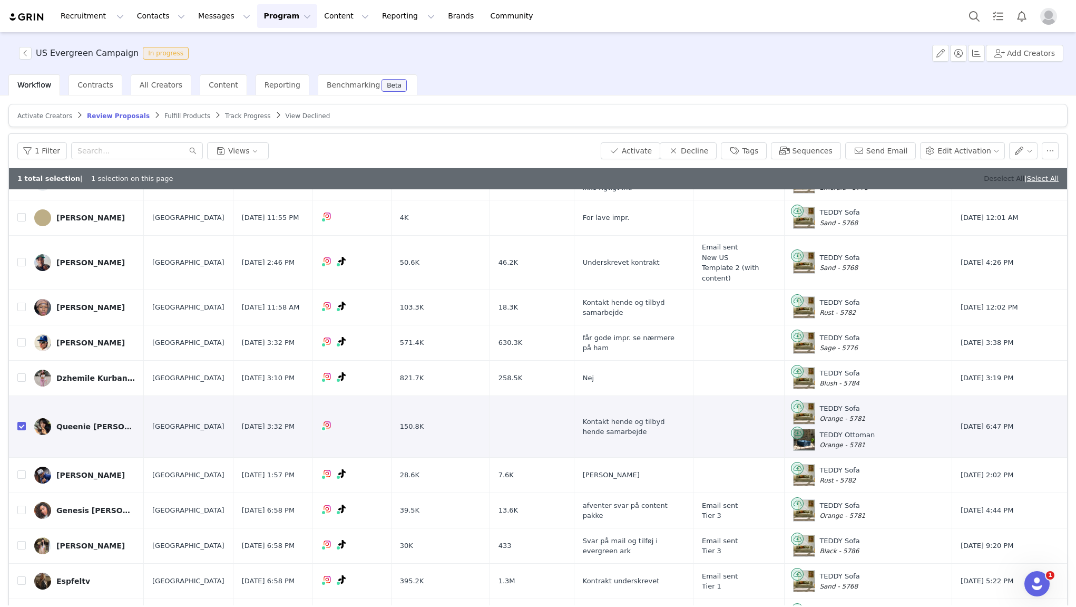  What do you see at coordinates (462, 16) in the screenshot?
I see `a: Brands` at bounding box center [462, 16].